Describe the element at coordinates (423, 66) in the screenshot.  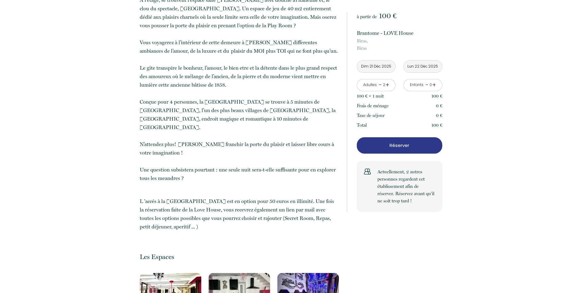
I see `input: Départ` at that location.